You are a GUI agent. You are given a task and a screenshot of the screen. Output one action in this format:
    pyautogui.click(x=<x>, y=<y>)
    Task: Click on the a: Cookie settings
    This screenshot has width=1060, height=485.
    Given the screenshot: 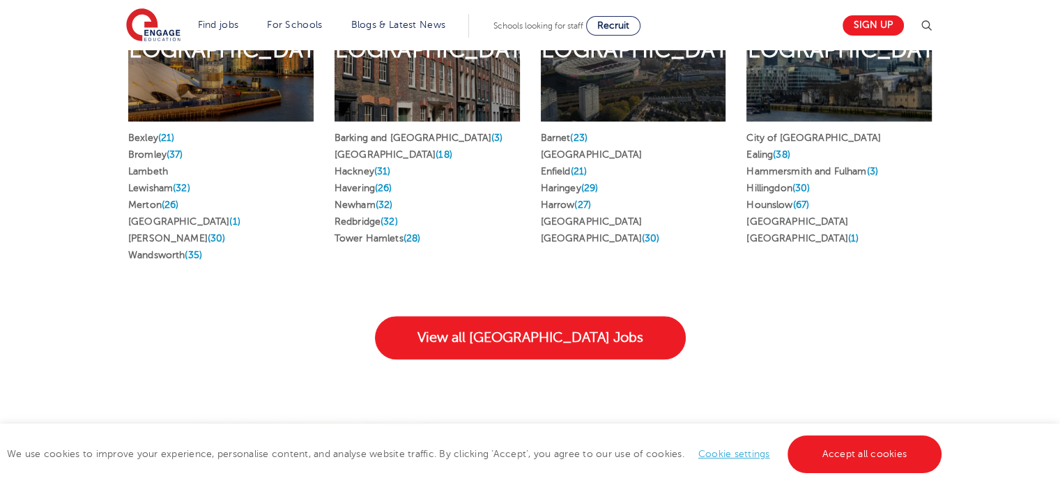 What is the action you would take?
    pyautogui.click(x=734, y=453)
    